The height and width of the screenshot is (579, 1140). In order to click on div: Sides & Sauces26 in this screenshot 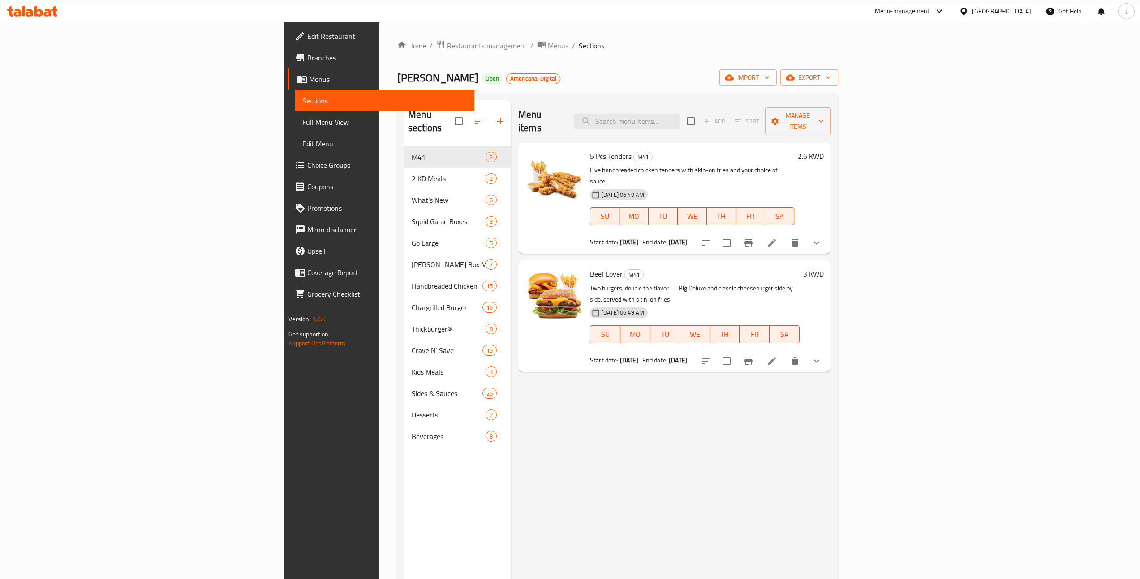, I will do `click(458, 394)`.